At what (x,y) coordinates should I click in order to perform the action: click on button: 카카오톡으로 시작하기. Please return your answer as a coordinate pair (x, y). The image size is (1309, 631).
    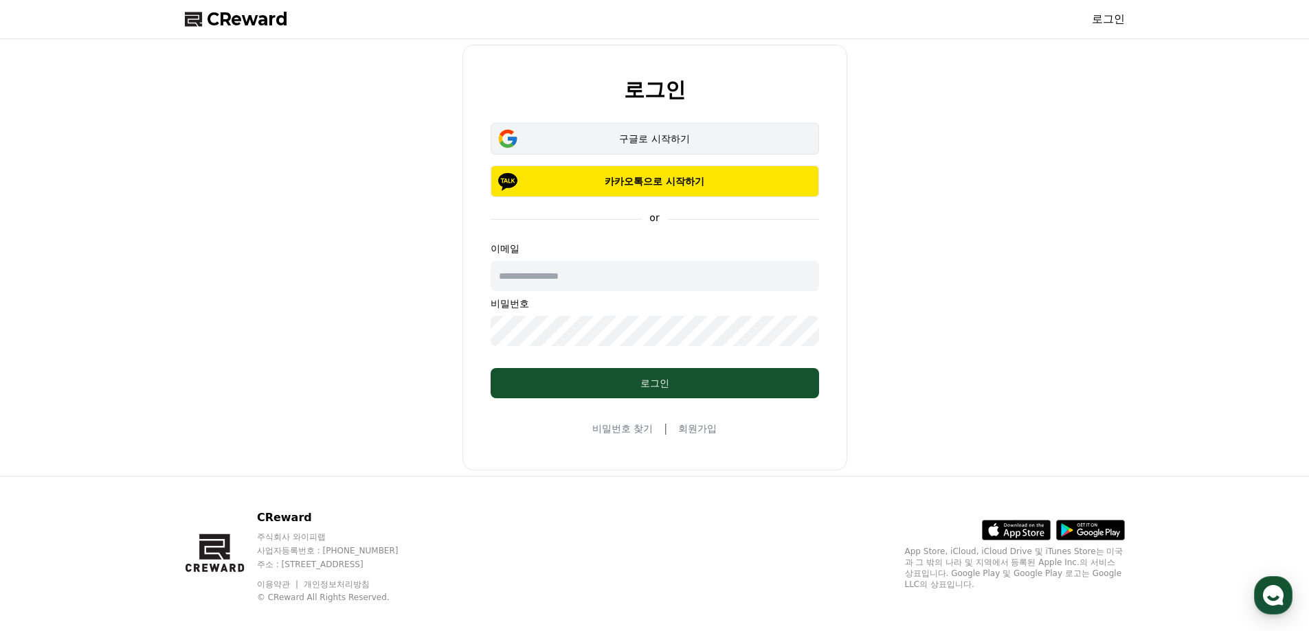
    Looking at the image, I should click on (655, 181).